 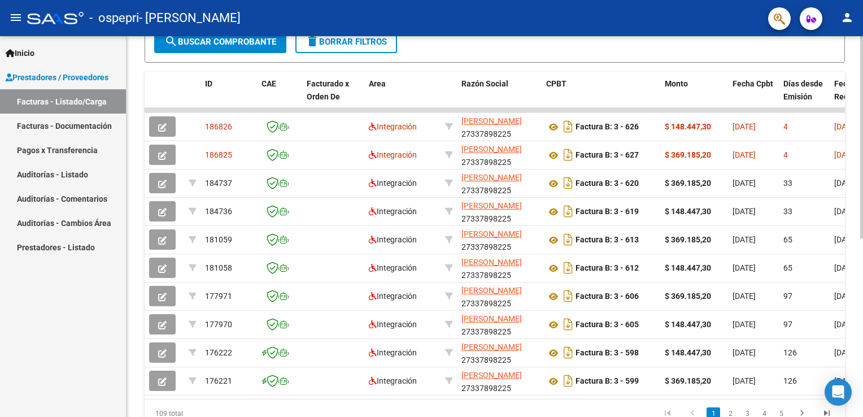 What do you see at coordinates (208, 84) in the screenshot?
I see `span: ID` at bounding box center [208, 84].